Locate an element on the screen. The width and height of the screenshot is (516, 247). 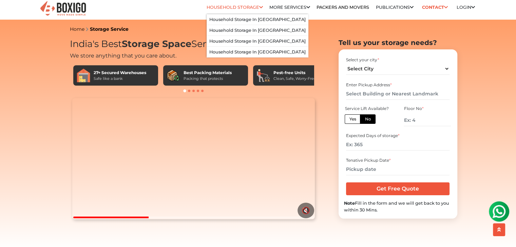
div: Select your city is located at coordinates (397, 60).